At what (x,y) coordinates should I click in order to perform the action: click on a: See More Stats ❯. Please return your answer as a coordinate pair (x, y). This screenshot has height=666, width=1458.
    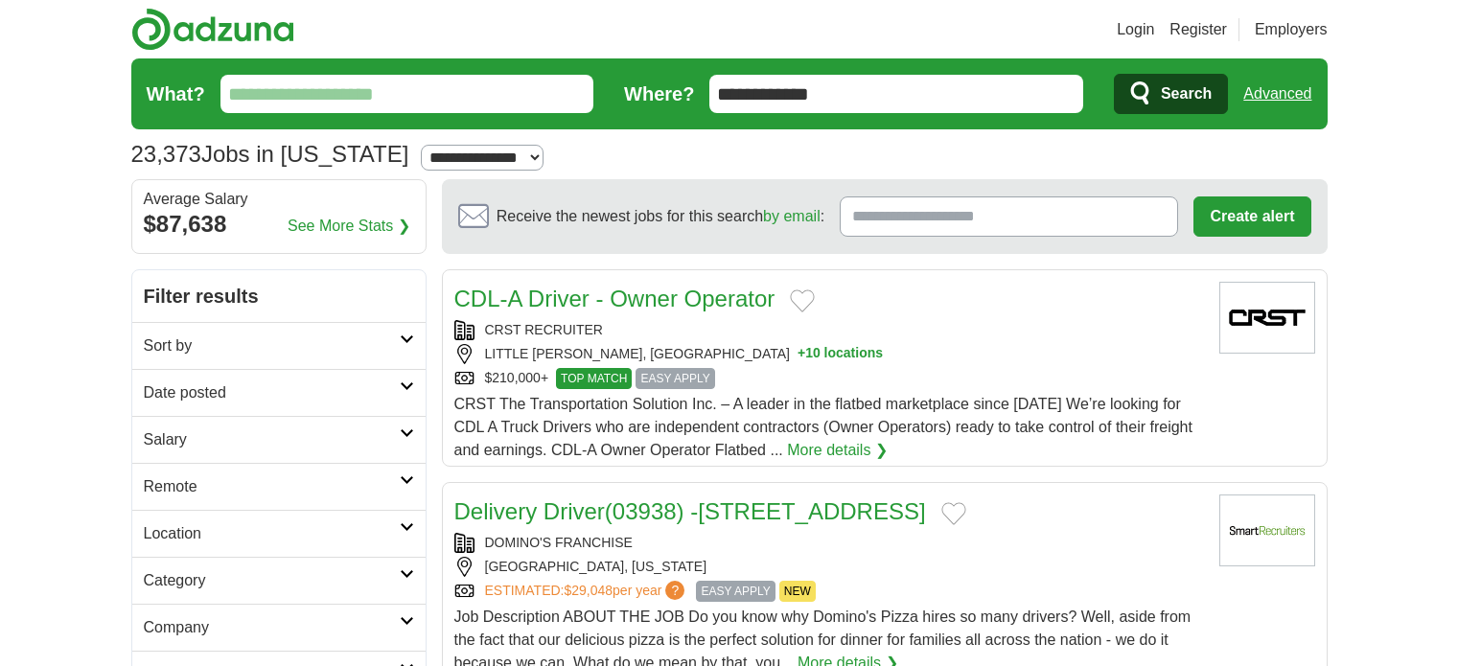
    Looking at the image, I should click on (349, 226).